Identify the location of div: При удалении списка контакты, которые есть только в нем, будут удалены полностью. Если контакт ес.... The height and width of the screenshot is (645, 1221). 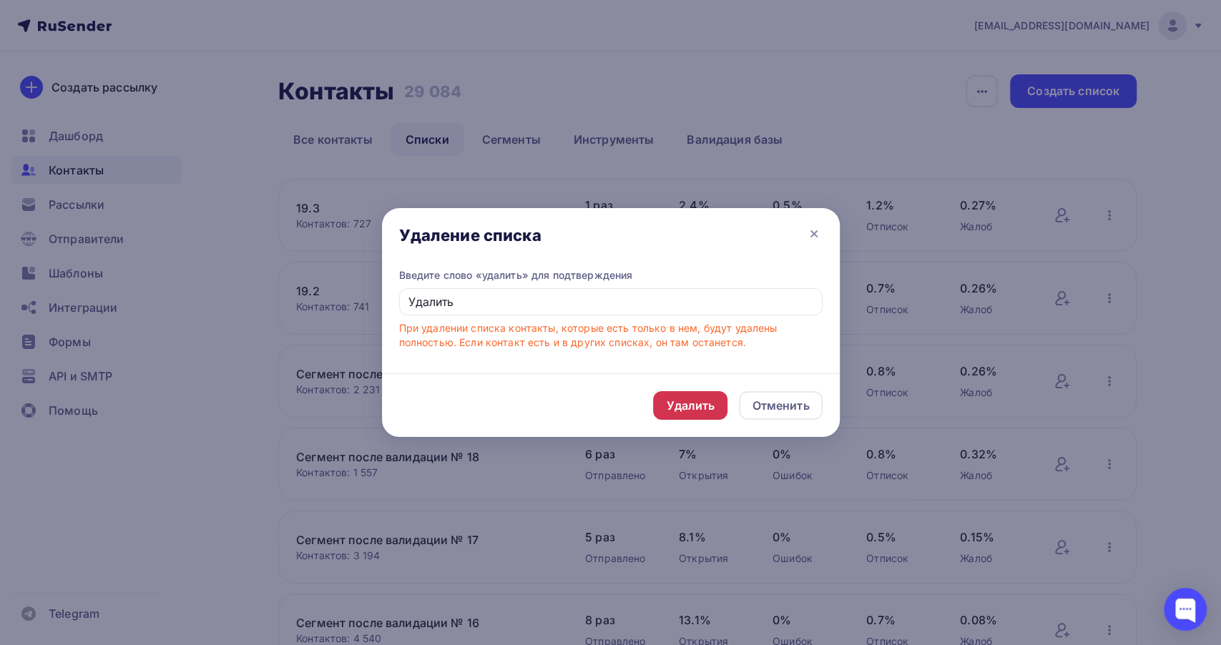
(611, 335).